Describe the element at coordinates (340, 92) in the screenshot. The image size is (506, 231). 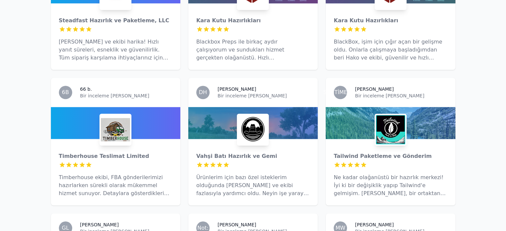
I see `font: SANTİMETRE` at that location.